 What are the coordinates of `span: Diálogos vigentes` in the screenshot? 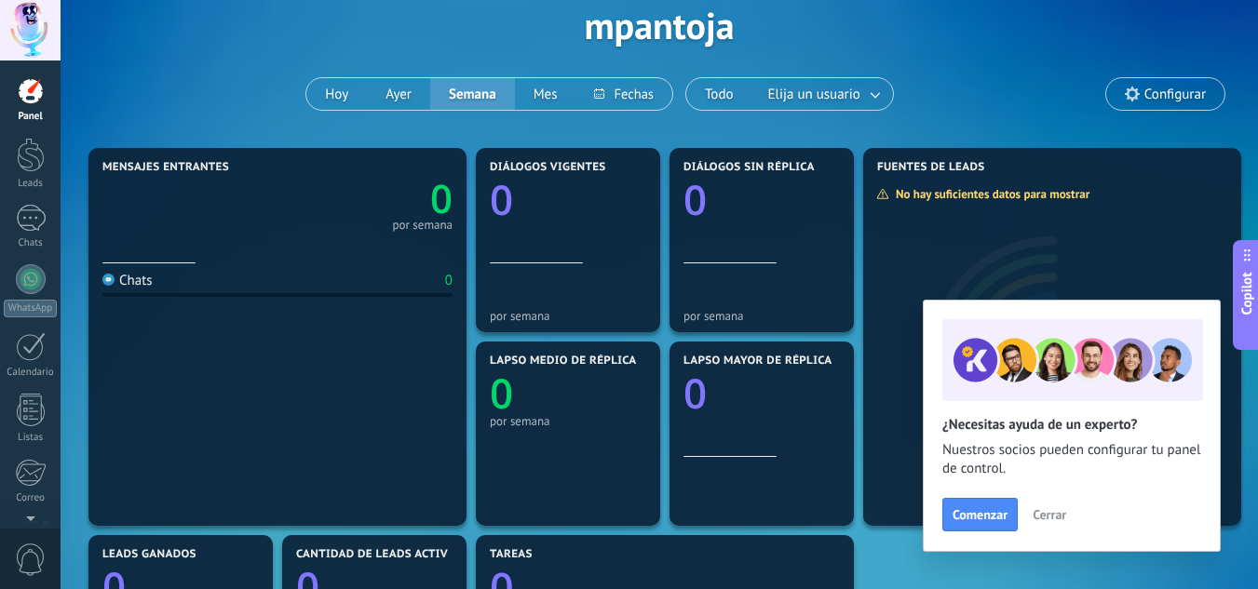 It's located at (548, 168).